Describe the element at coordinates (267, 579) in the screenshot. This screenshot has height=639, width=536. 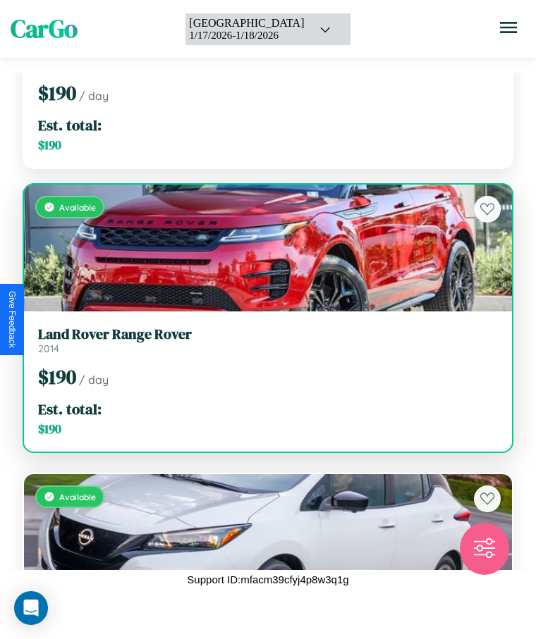
I see `p: Support ID: mfacm39cfyj4p8w3q1g` at that location.